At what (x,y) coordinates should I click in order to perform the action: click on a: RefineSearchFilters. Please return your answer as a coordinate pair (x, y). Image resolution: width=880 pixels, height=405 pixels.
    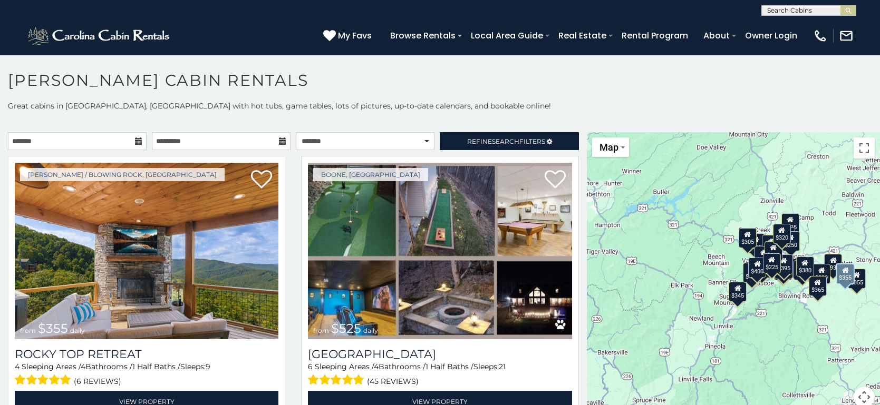
    Looking at the image, I should click on (509, 141).